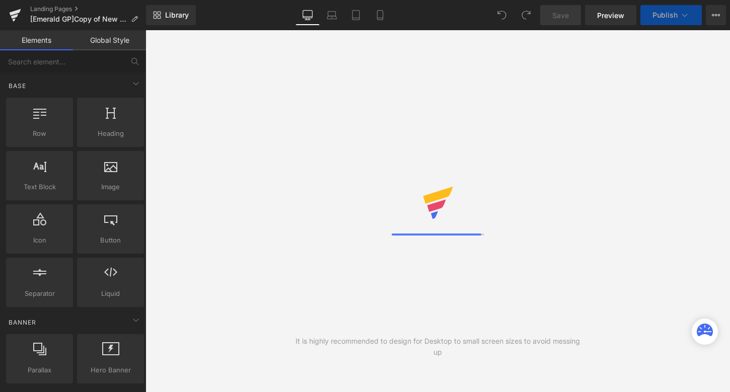 This screenshot has width=730, height=392. Describe the element at coordinates (332, 15) in the screenshot. I see `a: Laptop` at that location.